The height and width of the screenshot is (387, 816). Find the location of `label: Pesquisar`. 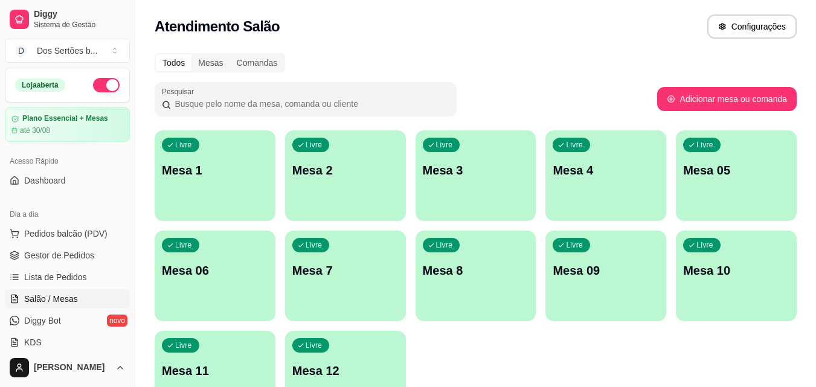

label: Pesquisar is located at coordinates (180, 91).